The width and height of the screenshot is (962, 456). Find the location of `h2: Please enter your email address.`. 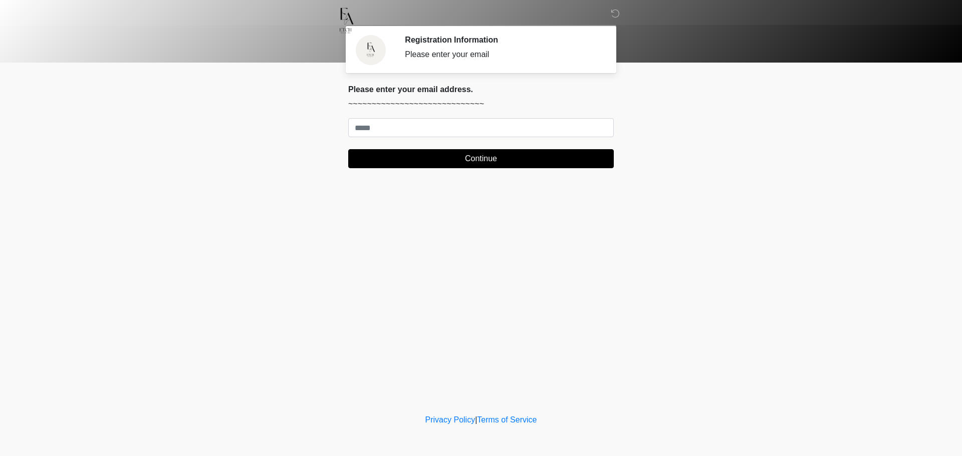

h2: Please enter your email address. is located at coordinates (481, 89).